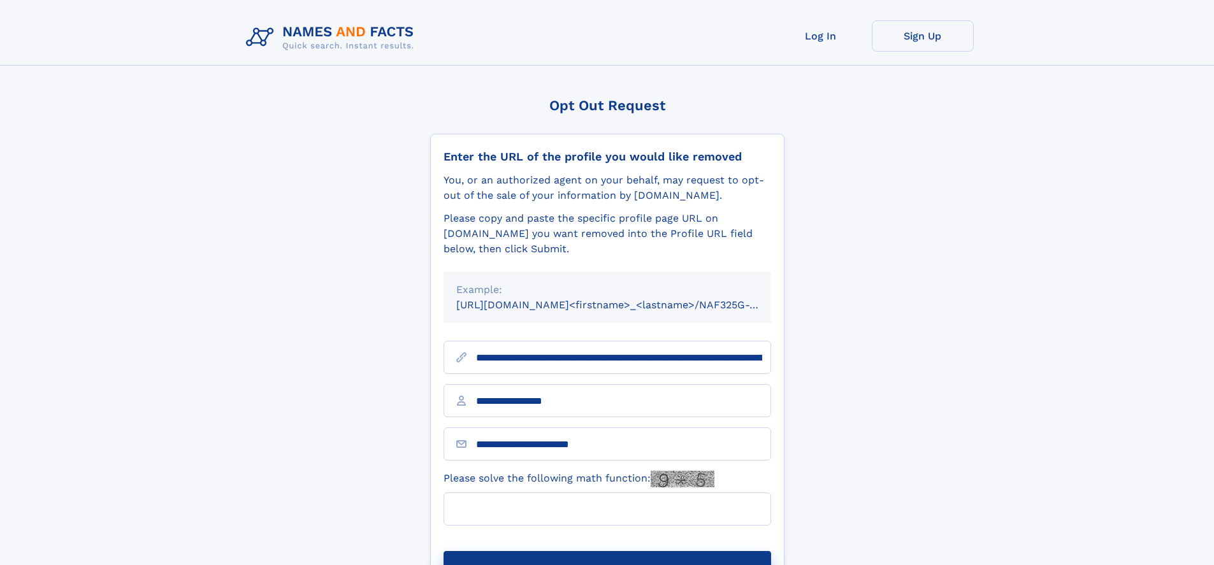 This screenshot has height=565, width=1214. Describe the element at coordinates (608, 188) in the screenshot. I see `div: You, or an authorized agent on your behalf, may request to opt-out of the sale of your informatio...` at that location.